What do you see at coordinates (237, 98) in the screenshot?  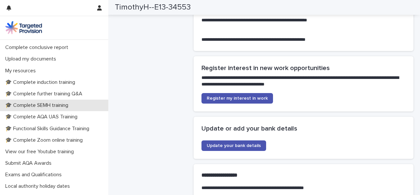 I see `span: Register my interest in work` at bounding box center [237, 98].